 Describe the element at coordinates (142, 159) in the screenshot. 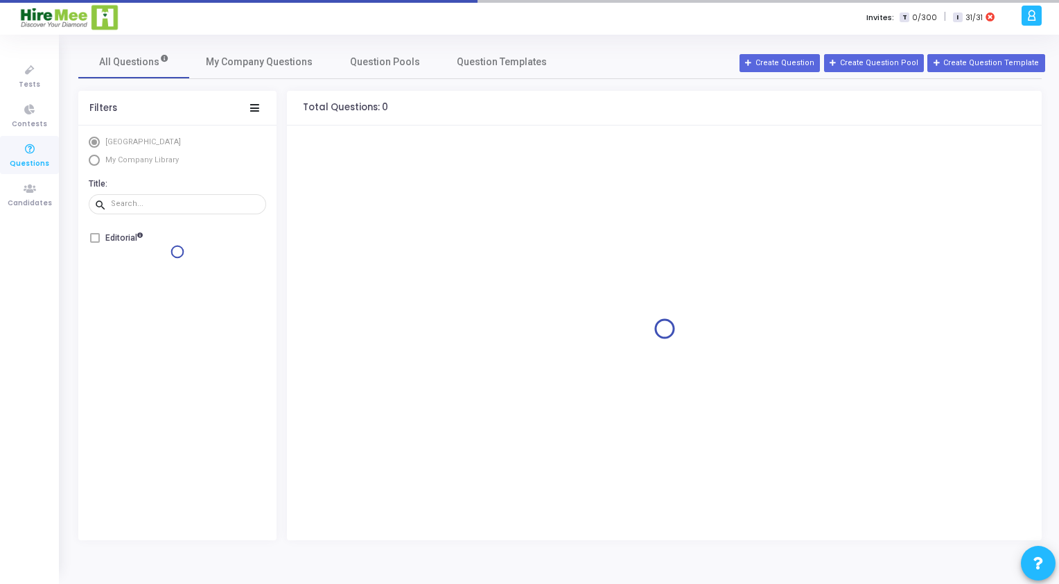

I see `span: My Company Library` at that location.